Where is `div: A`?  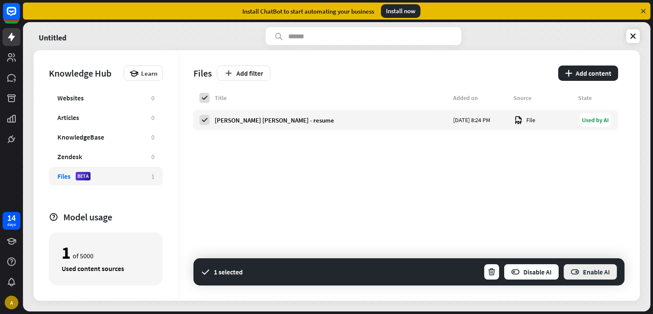
div: A is located at coordinates (11, 302).